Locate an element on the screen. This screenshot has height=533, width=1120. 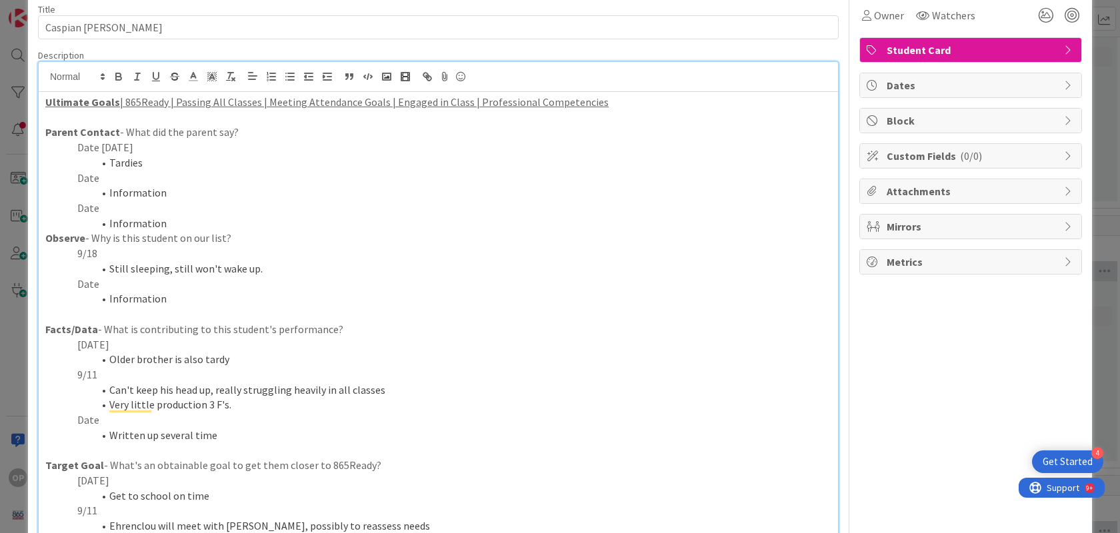
span: Support is located at coordinates (44, 10).